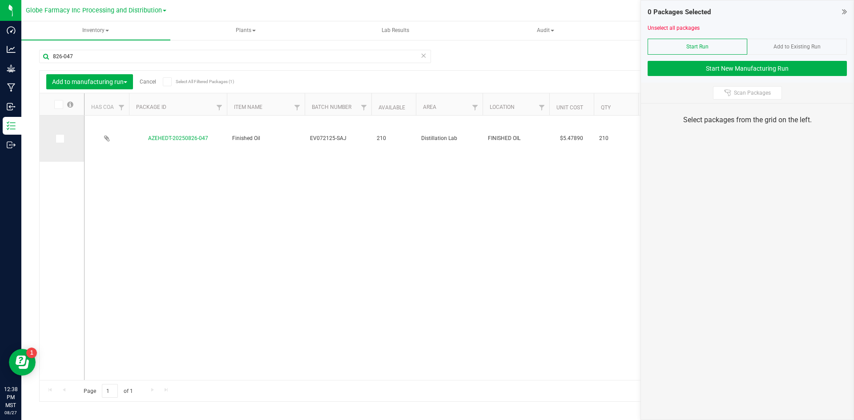  Describe the element at coordinates (338, 138) in the screenshot. I see `span: EV072125-SAJ` at that location.